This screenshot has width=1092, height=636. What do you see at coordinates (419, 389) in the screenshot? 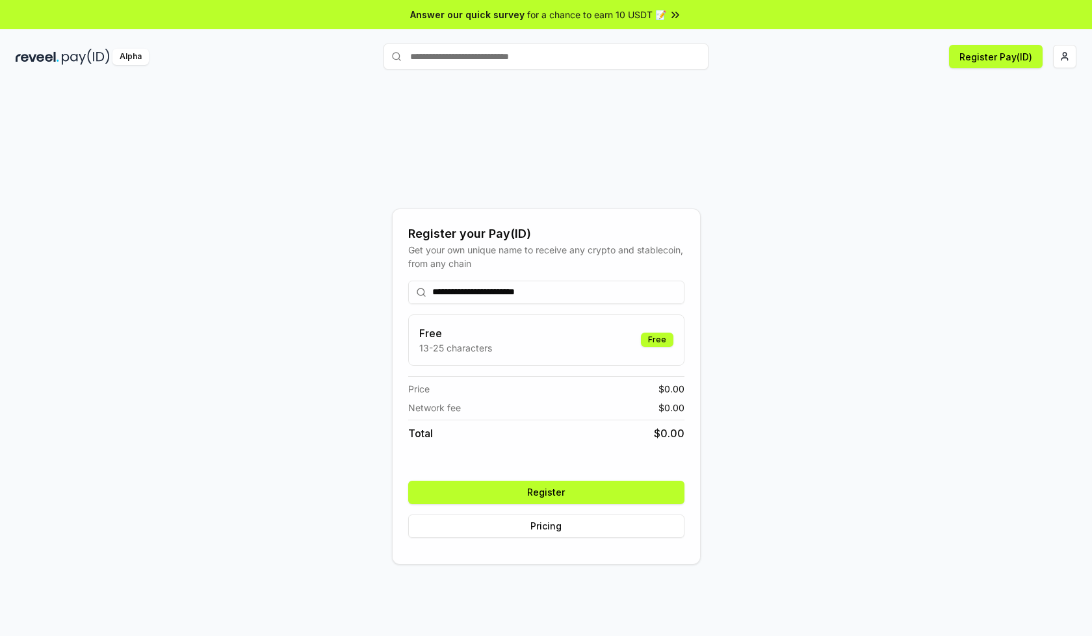
I see `span: Price` at bounding box center [419, 389].